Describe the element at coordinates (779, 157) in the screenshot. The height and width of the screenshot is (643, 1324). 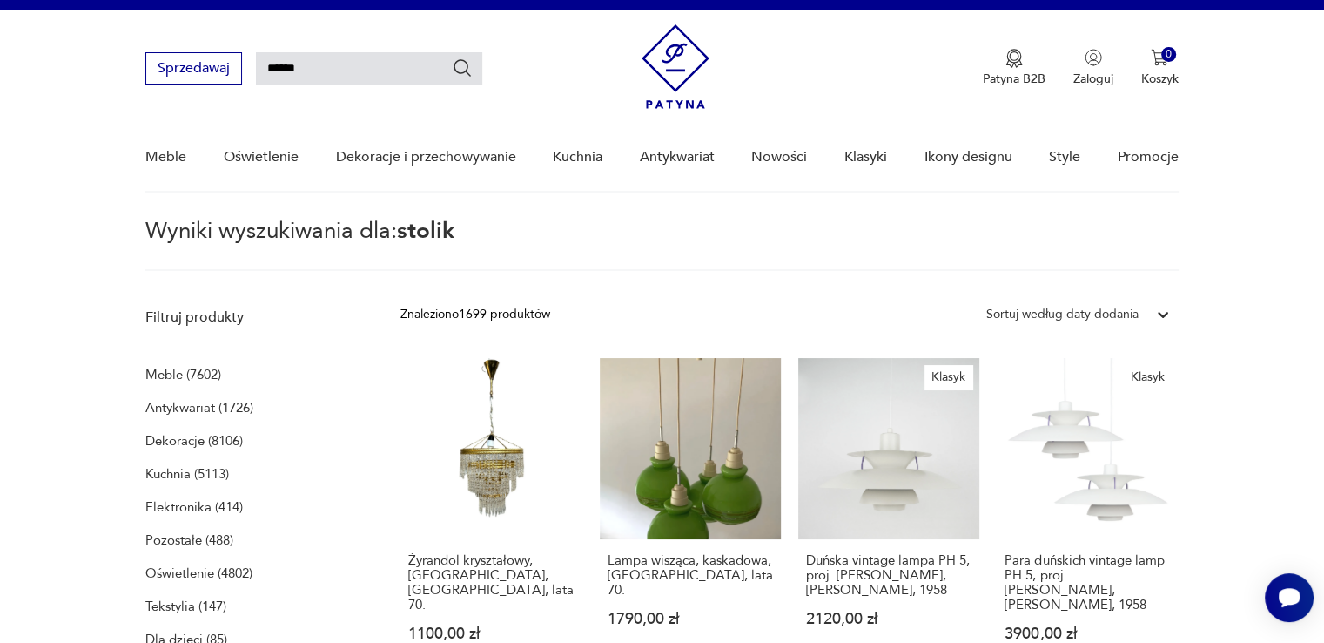
I see `a: Nowości` at that location.